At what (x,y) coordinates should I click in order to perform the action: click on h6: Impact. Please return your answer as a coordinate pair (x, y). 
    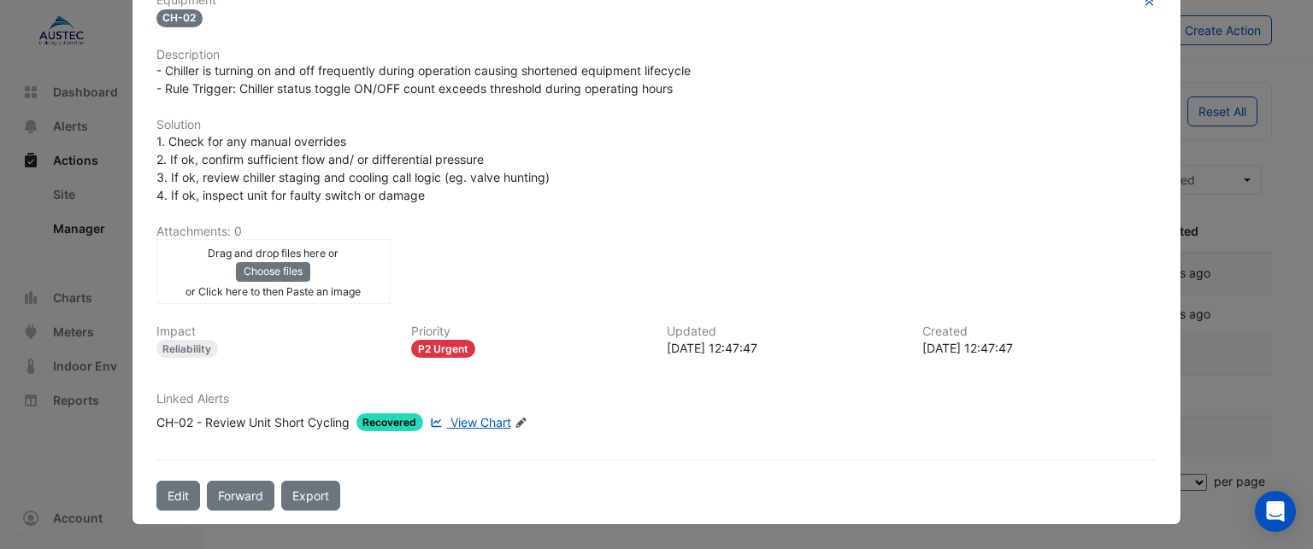
    Looking at the image, I should click on (273, 332).